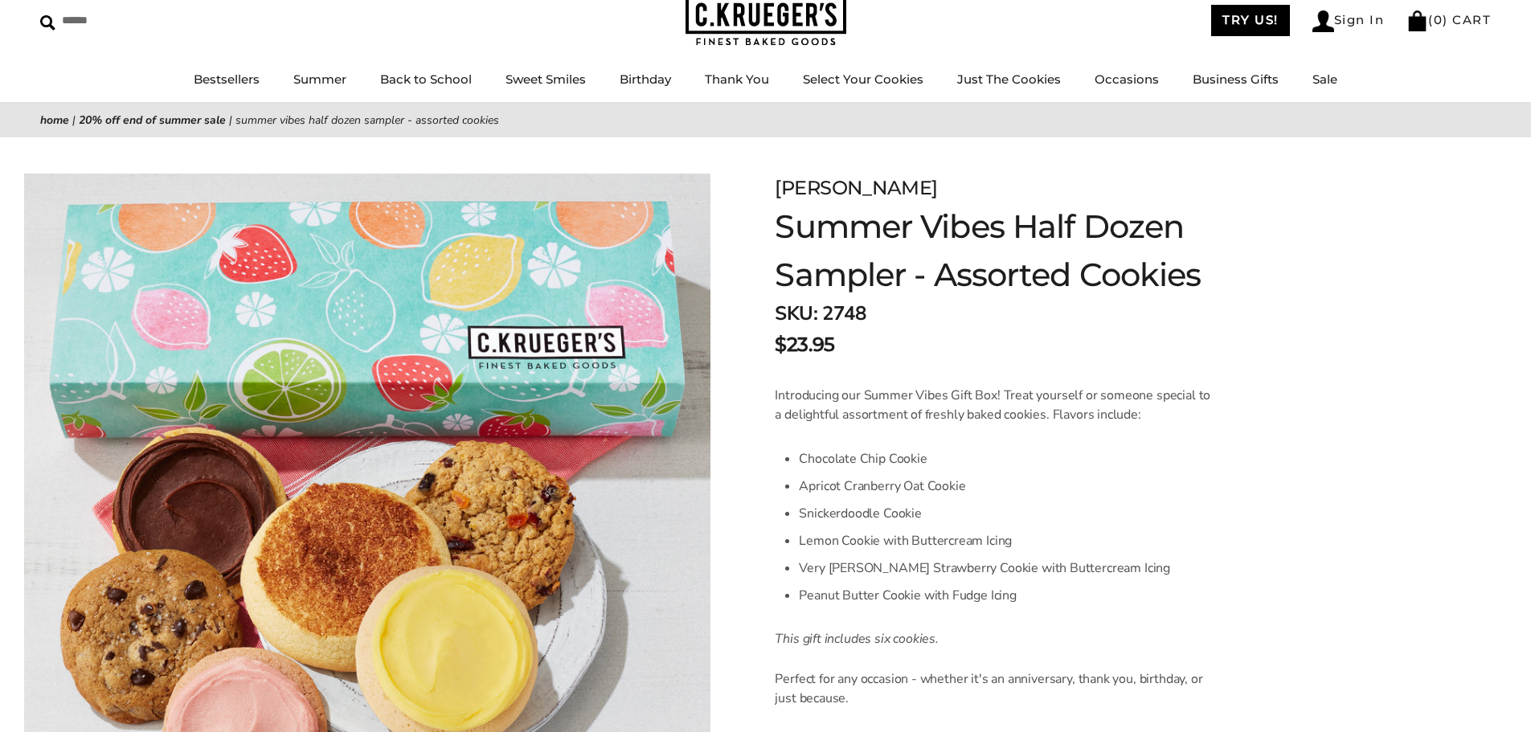 The width and height of the screenshot is (1531, 732). I want to click on span: 2748, so click(844, 313).